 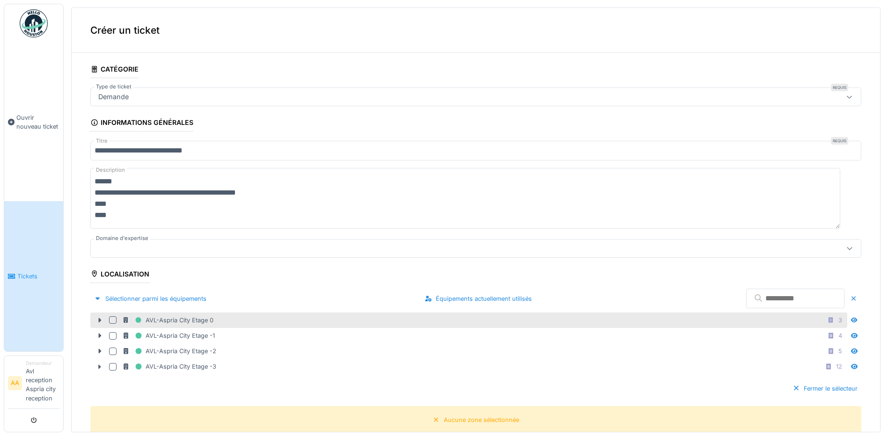 What do you see at coordinates (168, 320) in the screenshot?
I see `div: AVL-Aspria City Etage 0` at bounding box center [168, 320].